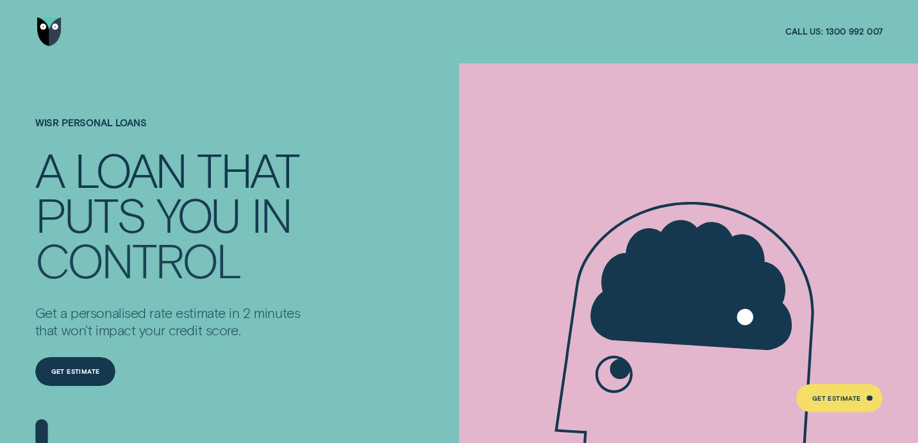 This screenshot has height=443, width=918. Describe the element at coordinates (49, 31) in the screenshot. I see `img: Wisr` at that location.